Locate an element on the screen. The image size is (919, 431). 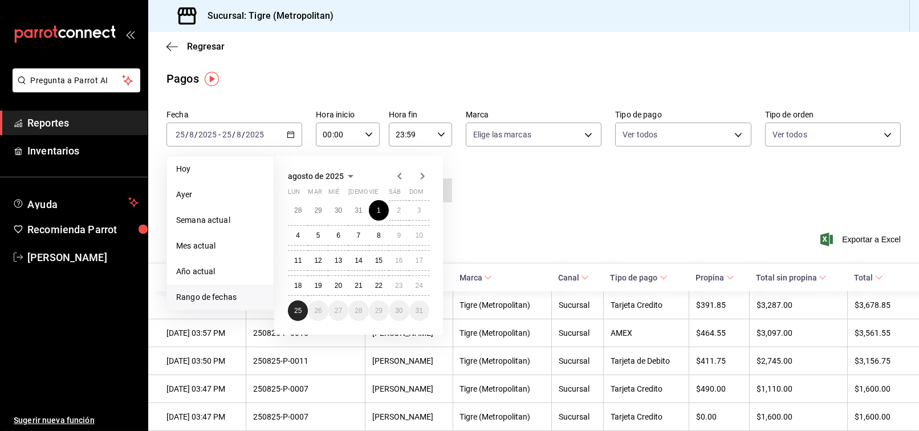
span: Reportes is located at coordinates (83, 123).